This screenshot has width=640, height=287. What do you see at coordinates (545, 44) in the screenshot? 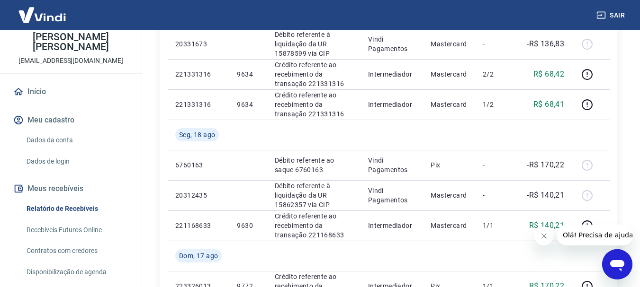
I see `p: -R$ 136,83` at bounding box center [545, 44].